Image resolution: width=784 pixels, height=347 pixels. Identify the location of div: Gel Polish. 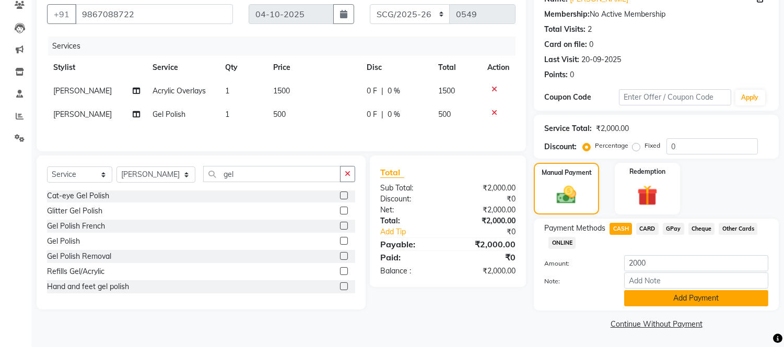
(63, 241).